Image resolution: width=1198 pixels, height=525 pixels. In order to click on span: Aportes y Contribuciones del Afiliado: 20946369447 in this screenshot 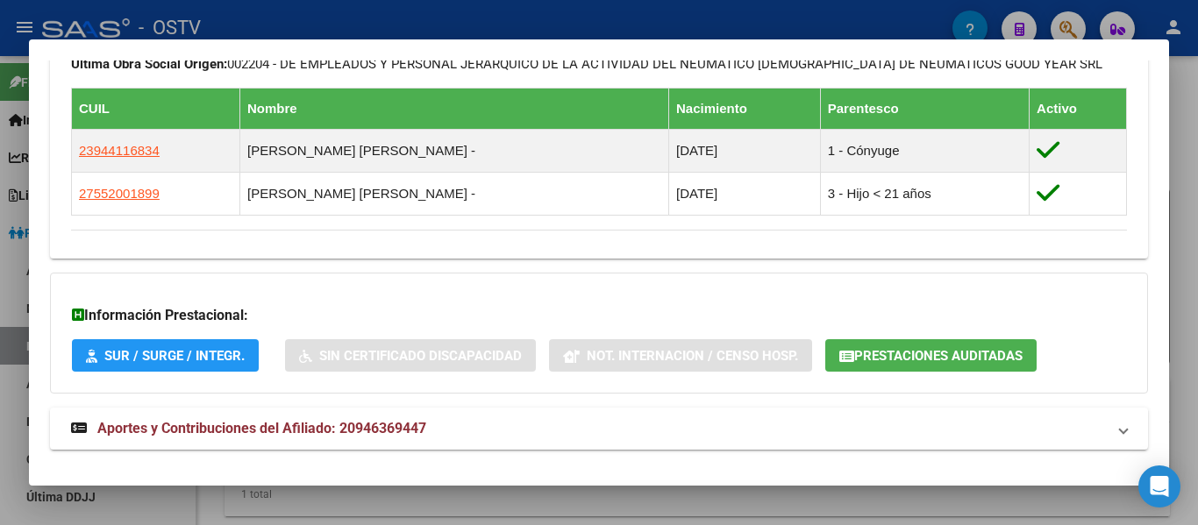, I will do `click(261, 428)`.